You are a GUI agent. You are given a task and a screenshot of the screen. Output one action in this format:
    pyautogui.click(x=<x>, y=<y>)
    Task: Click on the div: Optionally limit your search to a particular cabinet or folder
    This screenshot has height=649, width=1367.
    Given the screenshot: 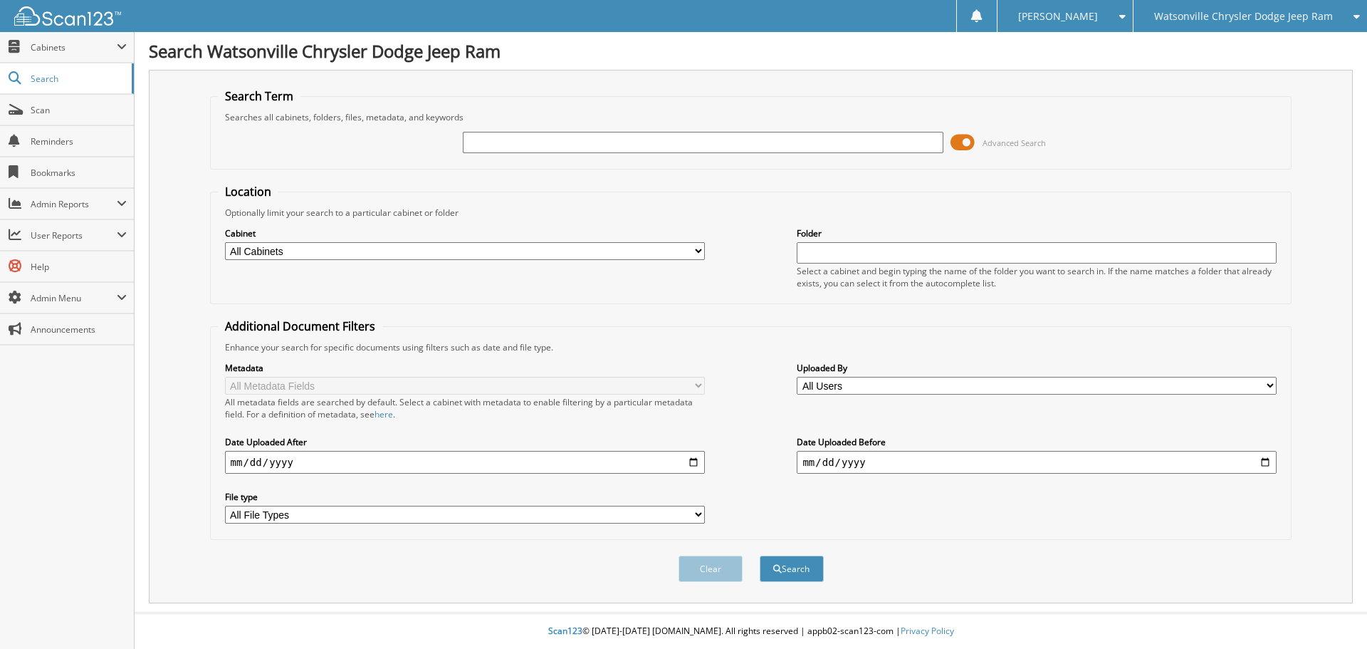 What is the action you would take?
    pyautogui.click(x=751, y=212)
    